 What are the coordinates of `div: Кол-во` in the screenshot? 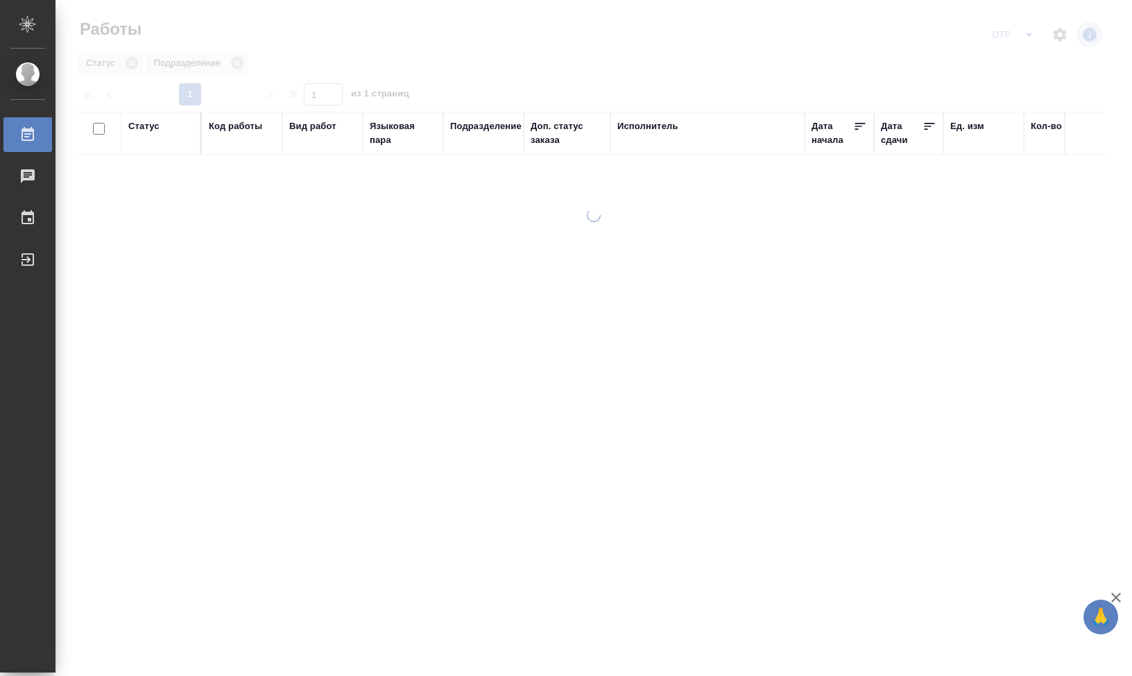 It's located at (1046, 126).